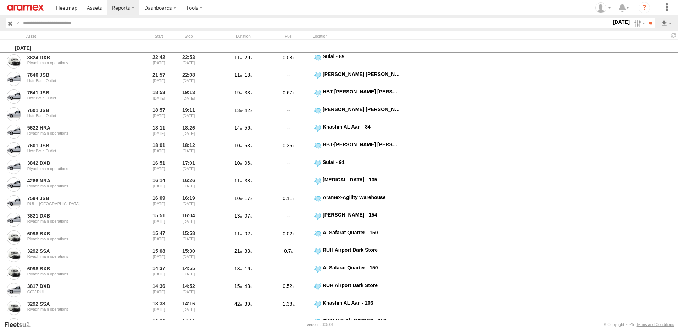 This screenshot has height=328, width=678. What do you see at coordinates (639, 324) in the screenshot?
I see `div: © Copyright 2025 -` at bounding box center [639, 324].